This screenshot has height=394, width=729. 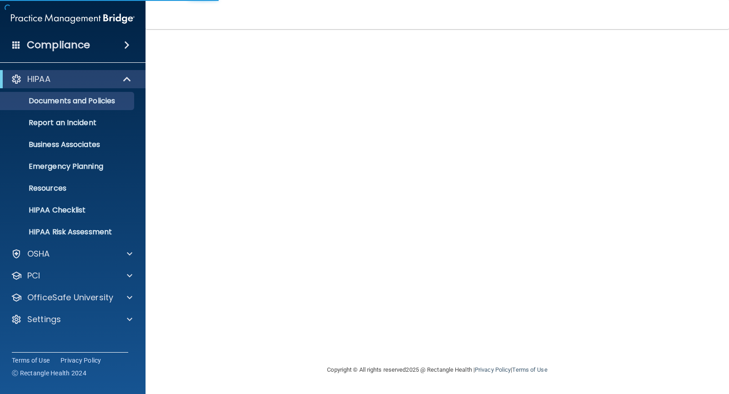 I want to click on p: HIPAA, so click(x=39, y=79).